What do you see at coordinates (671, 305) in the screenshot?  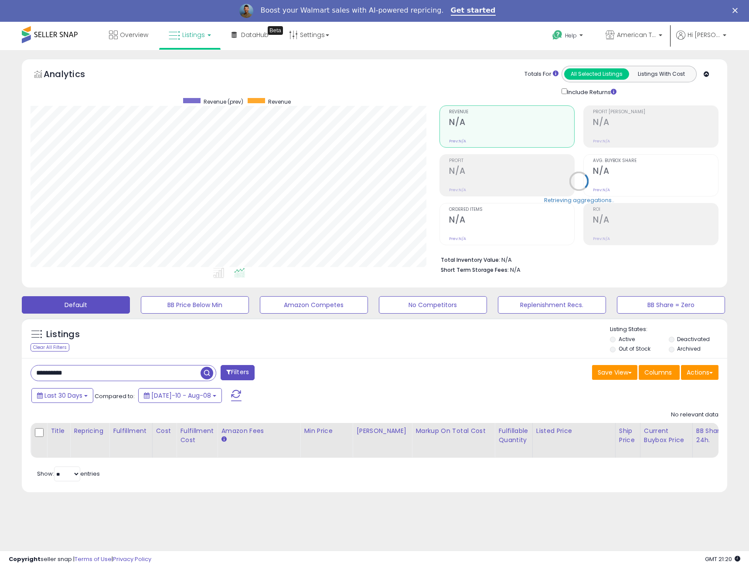 I see `button: BB Share = Zero` at bounding box center [671, 305].